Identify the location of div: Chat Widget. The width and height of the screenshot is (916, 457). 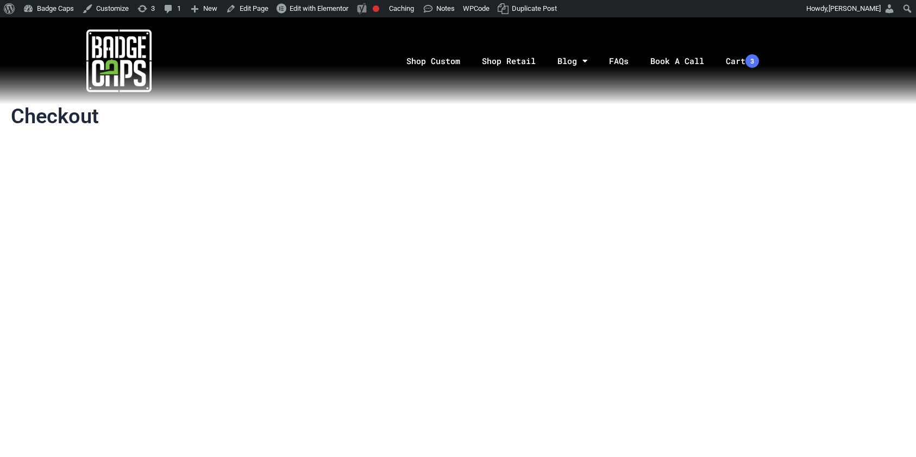
(889, 431).